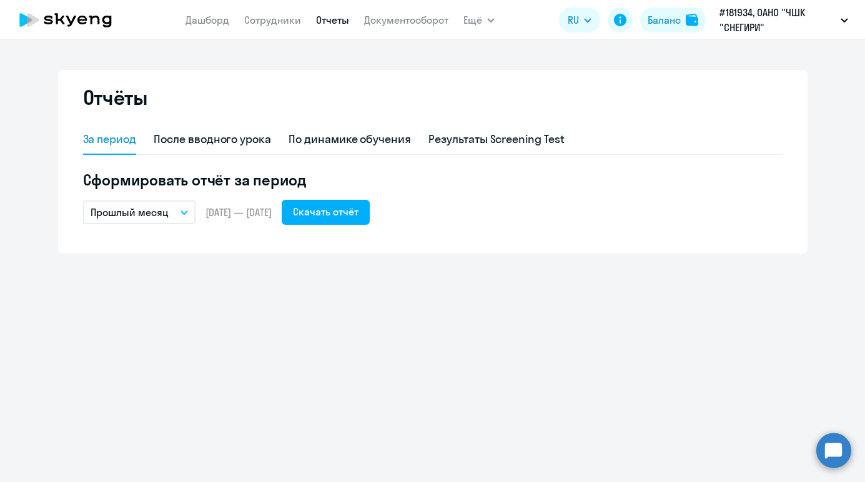 The width and height of the screenshot is (865, 482). I want to click on h2: Отчёты, so click(116, 97).